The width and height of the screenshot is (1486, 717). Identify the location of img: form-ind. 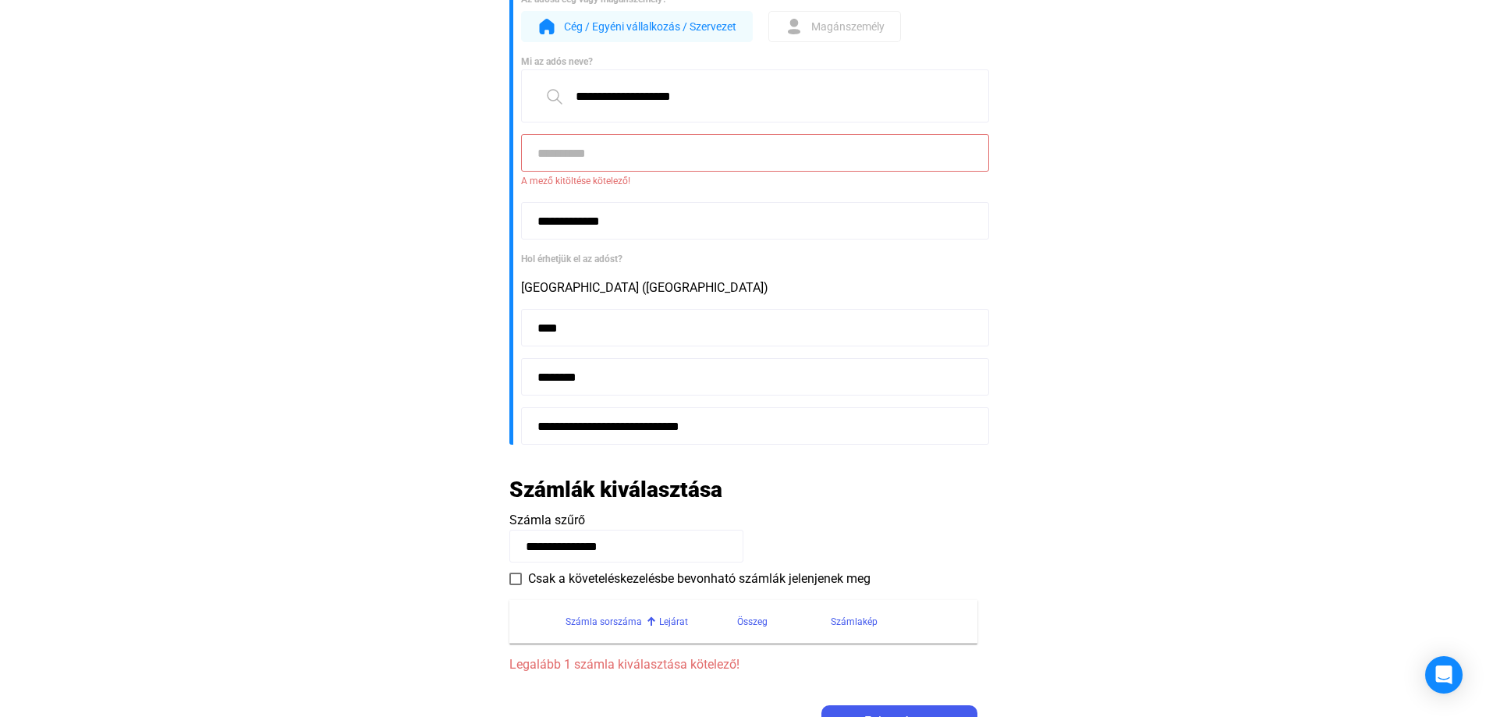
(794, 27).